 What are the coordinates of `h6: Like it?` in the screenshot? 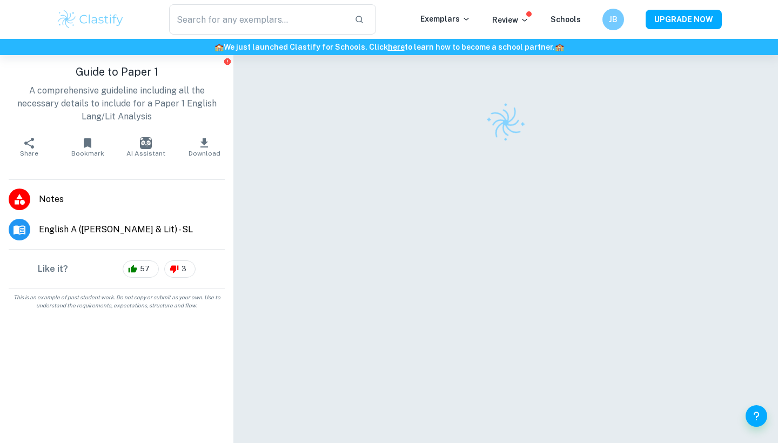 It's located at (53, 269).